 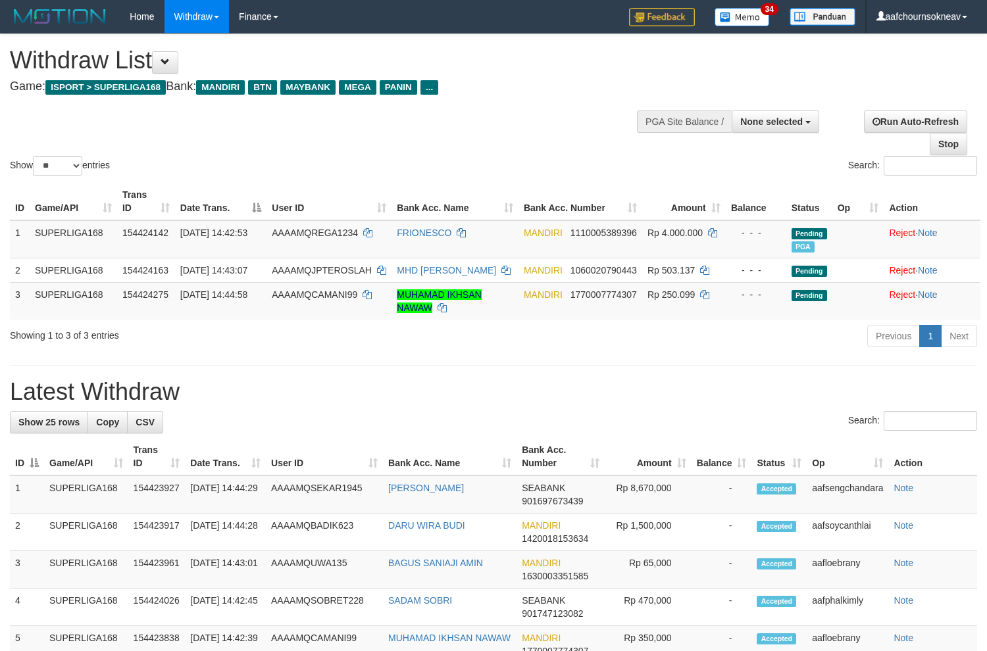 I want to click on div: PGA Site Balance /, so click(x=684, y=122).